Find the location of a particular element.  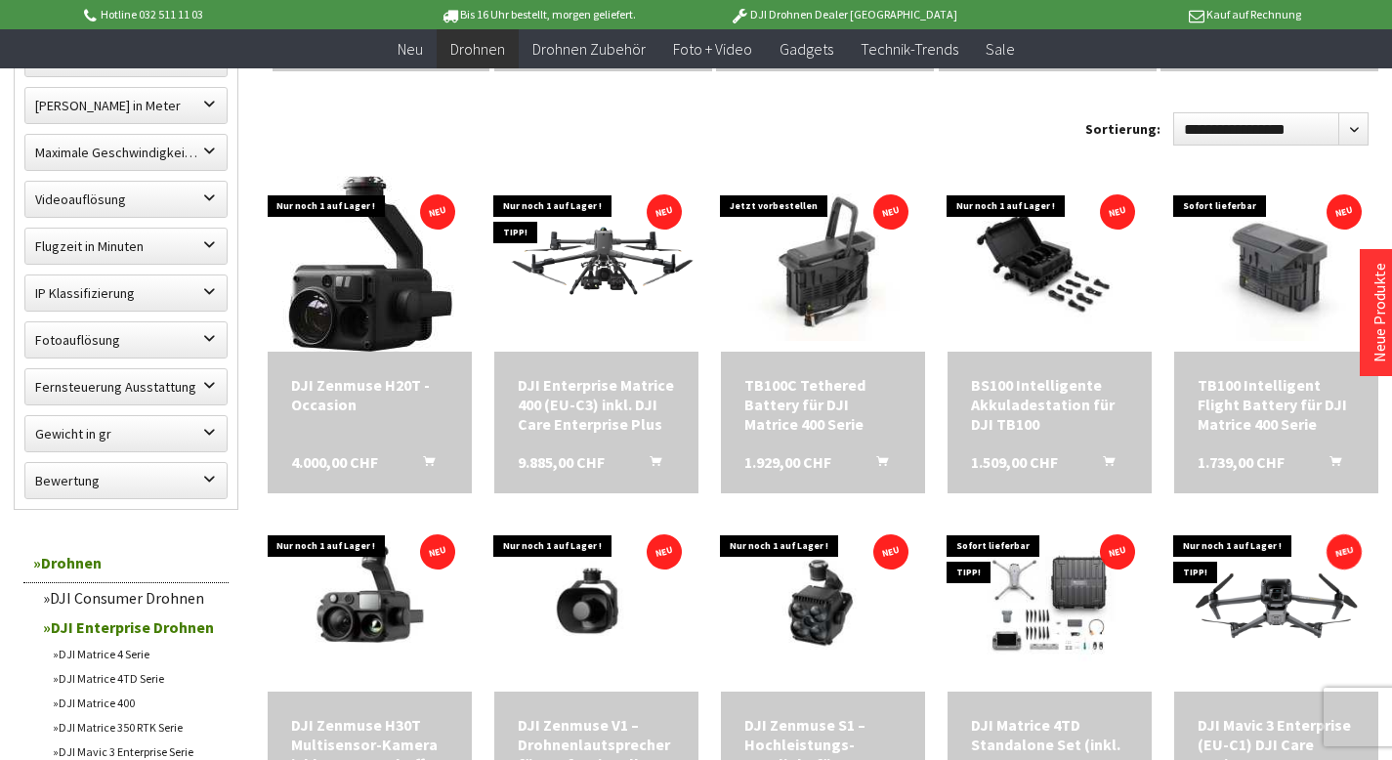

span: 1.929,00 CHF is located at coordinates (787, 462).